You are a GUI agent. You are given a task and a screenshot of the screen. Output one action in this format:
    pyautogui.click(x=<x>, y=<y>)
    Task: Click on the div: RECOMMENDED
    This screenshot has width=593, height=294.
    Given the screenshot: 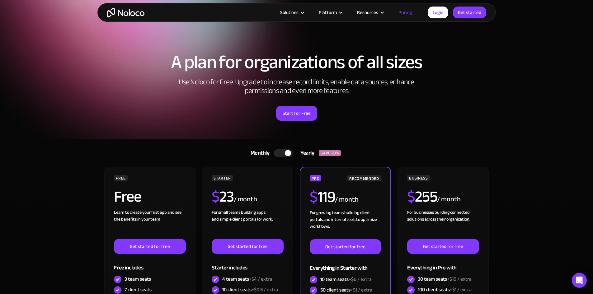 What is the action you would take?
    pyautogui.click(x=364, y=178)
    